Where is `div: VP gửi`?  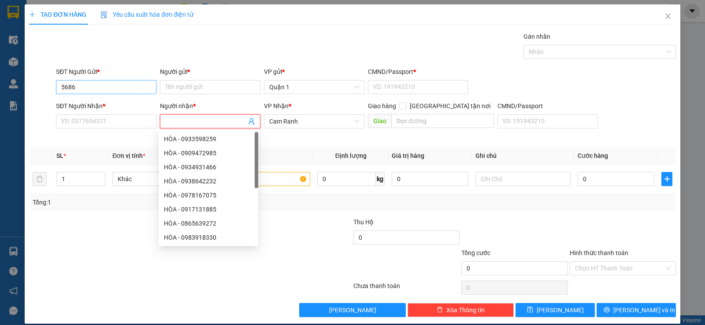
div: VP gửi is located at coordinates (314, 72).